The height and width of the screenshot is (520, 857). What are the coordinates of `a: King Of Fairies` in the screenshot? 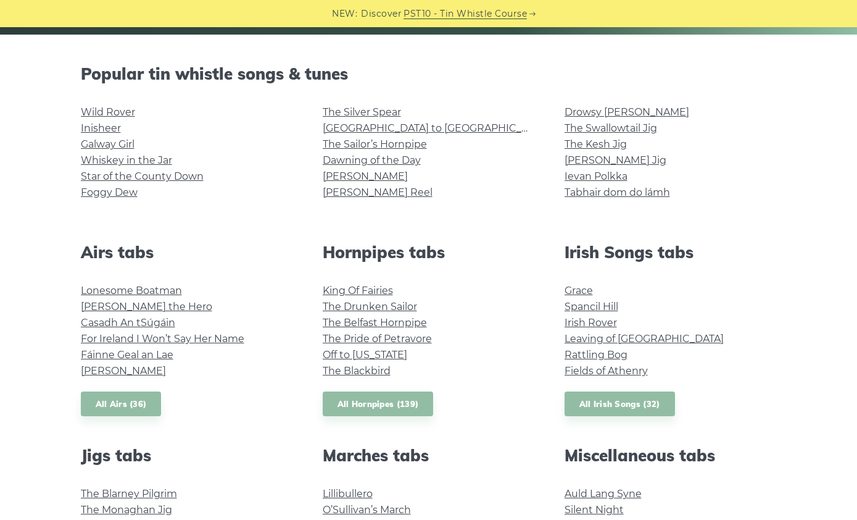 It's located at (358, 290).